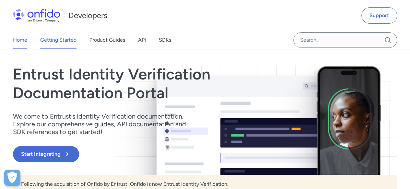 This screenshot has width=410, height=189. What do you see at coordinates (37, 16) in the screenshot?
I see `img: Onfido Logo` at bounding box center [37, 16].